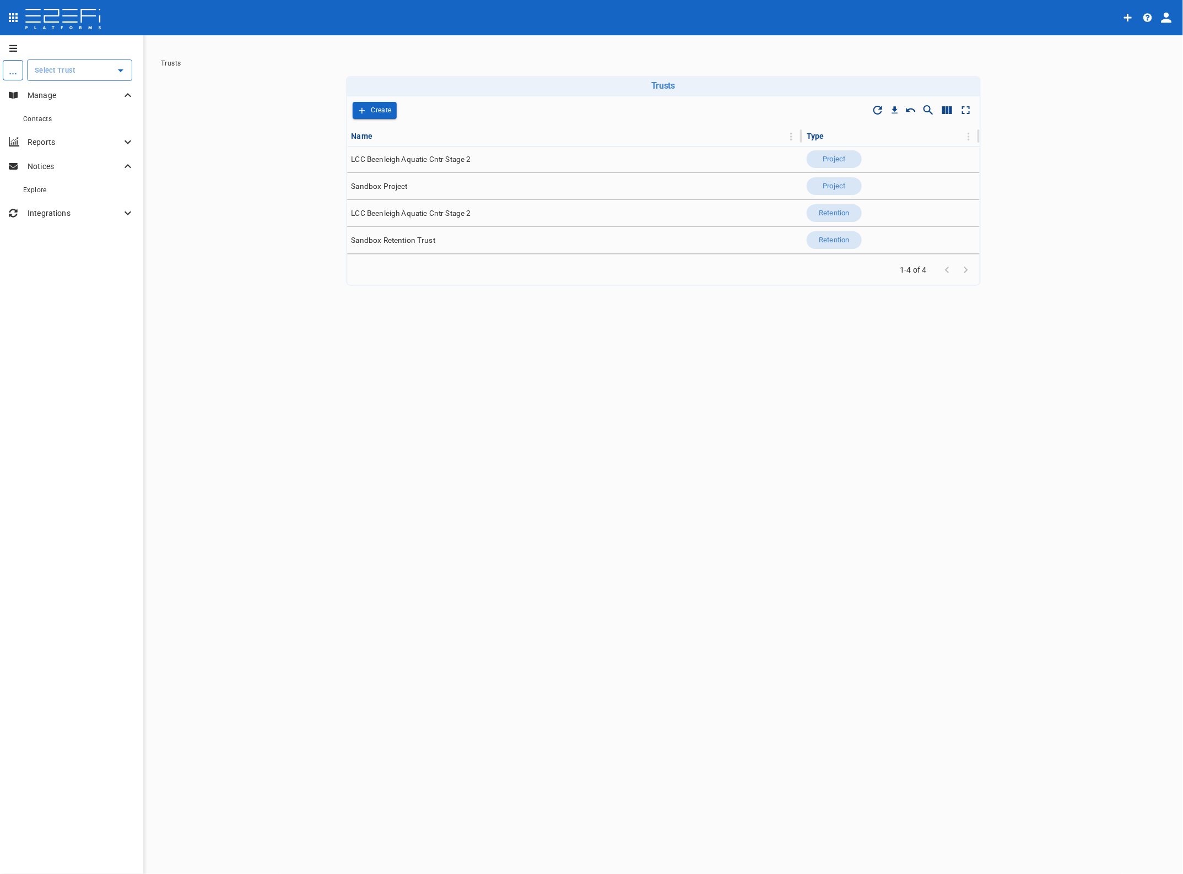  Describe the element at coordinates (663, 85) in the screenshot. I see `h6: Trusts` at that location.